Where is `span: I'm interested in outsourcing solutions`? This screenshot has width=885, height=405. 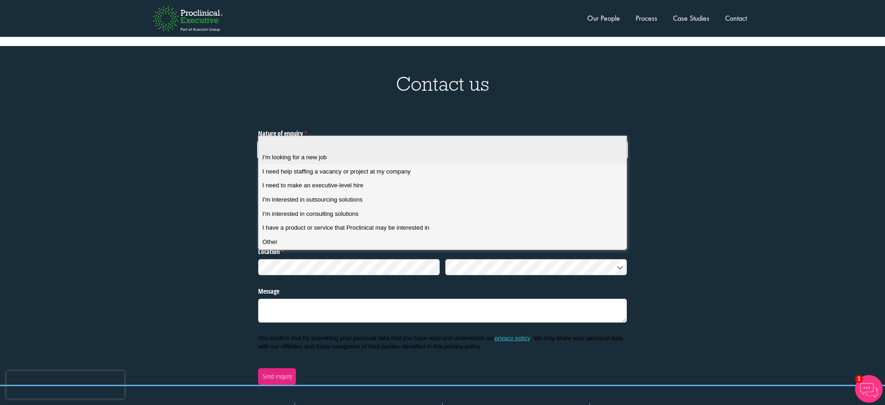 span: I'm interested in outsourcing solutions is located at coordinates (312, 200).